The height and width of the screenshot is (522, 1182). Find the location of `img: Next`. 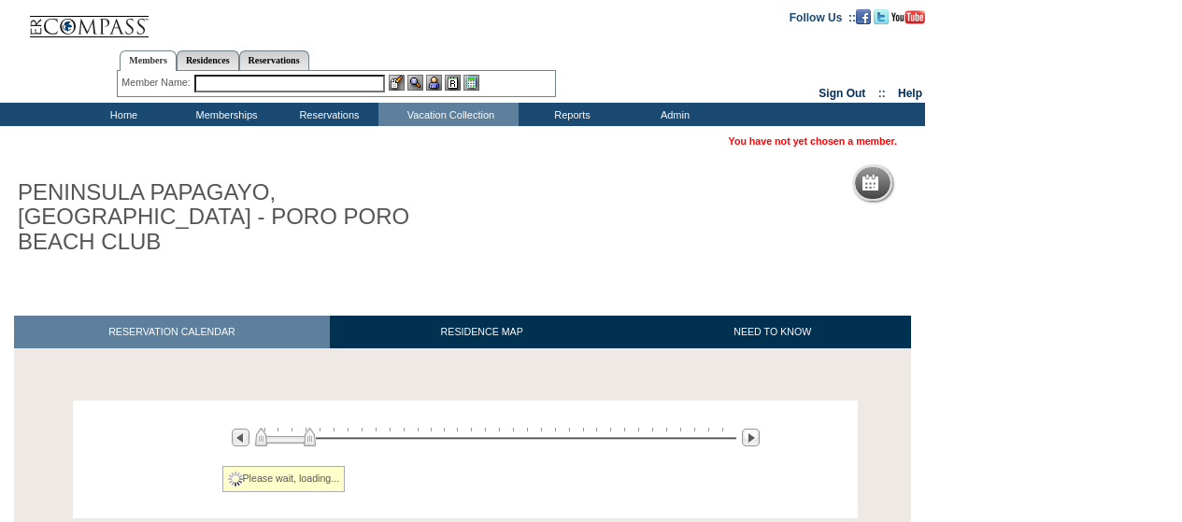

img: Next is located at coordinates (750, 437).